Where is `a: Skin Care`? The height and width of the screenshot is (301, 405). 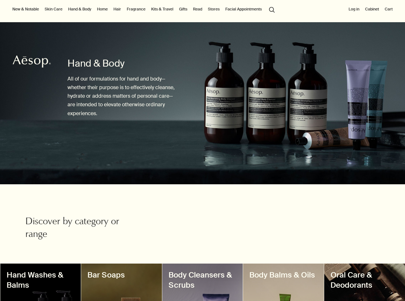
a: Skin Care is located at coordinates (54, 9).